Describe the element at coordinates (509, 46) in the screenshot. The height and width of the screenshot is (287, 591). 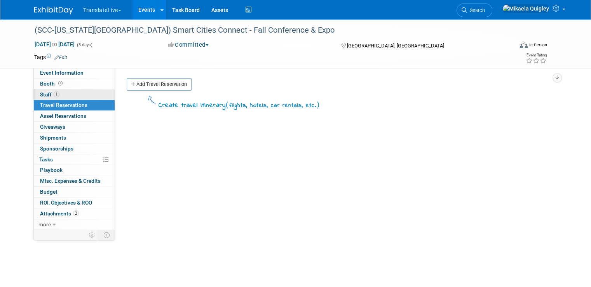
I see `div: Event Format` at that location.